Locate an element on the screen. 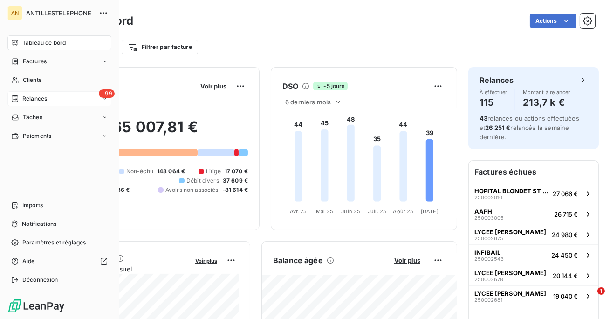 The image size is (610, 319). span: Chiffre d'affaires mensuel is located at coordinates (121, 269).